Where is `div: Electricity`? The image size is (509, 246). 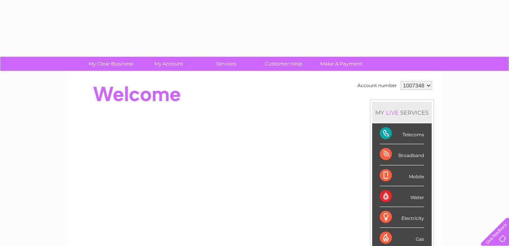 div: Electricity is located at coordinates (402, 218).